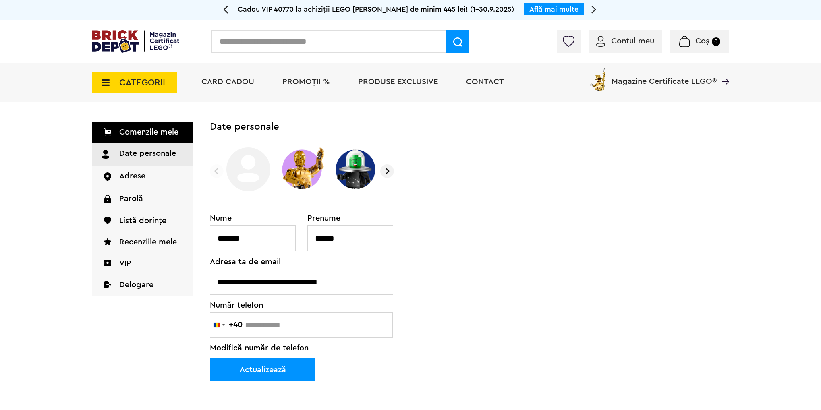  What do you see at coordinates (263, 369) in the screenshot?
I see `button: Actualizează` at bounding box center [263, 369].